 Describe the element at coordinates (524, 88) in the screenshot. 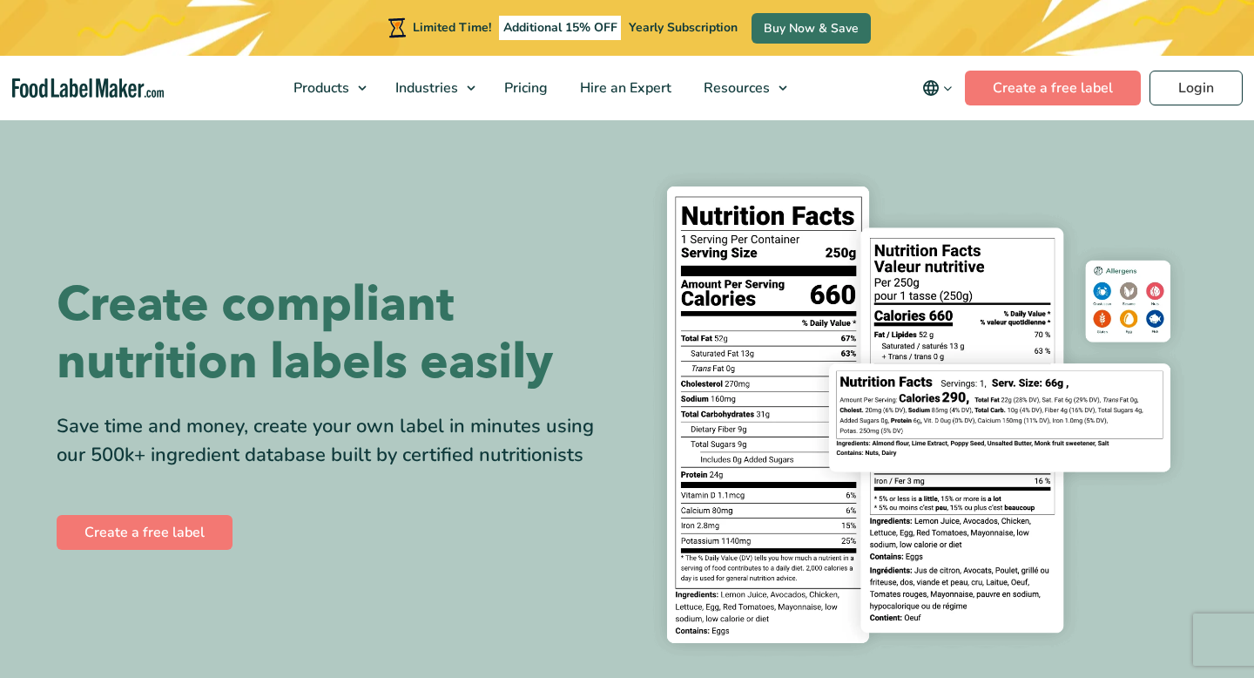

I see `span: Pricing` at that location.